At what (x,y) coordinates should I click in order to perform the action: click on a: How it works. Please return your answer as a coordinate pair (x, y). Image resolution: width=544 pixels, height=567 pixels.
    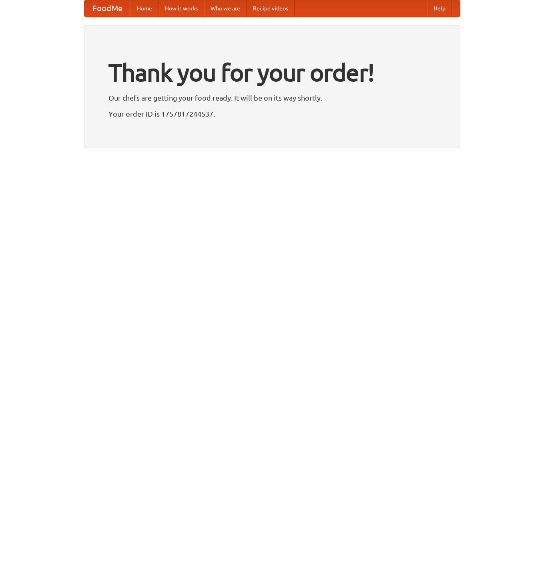
    Looking at the image, I should click on (181, 8).